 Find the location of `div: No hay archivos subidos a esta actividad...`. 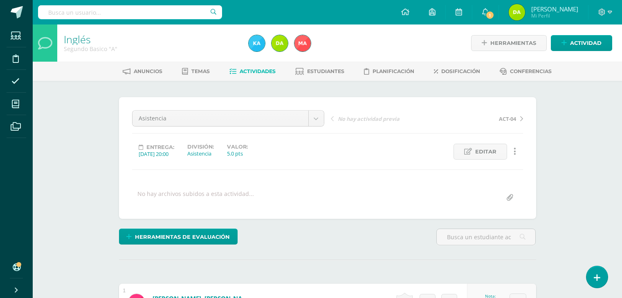

div: No hay archivos subidos a esta actividad... is located at coordinates (195, 198).